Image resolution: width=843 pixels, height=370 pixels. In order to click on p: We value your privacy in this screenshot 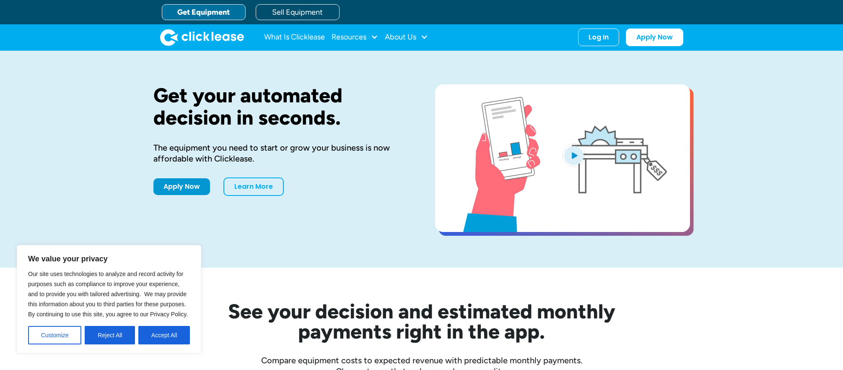, I will do `click(109, 259)`.